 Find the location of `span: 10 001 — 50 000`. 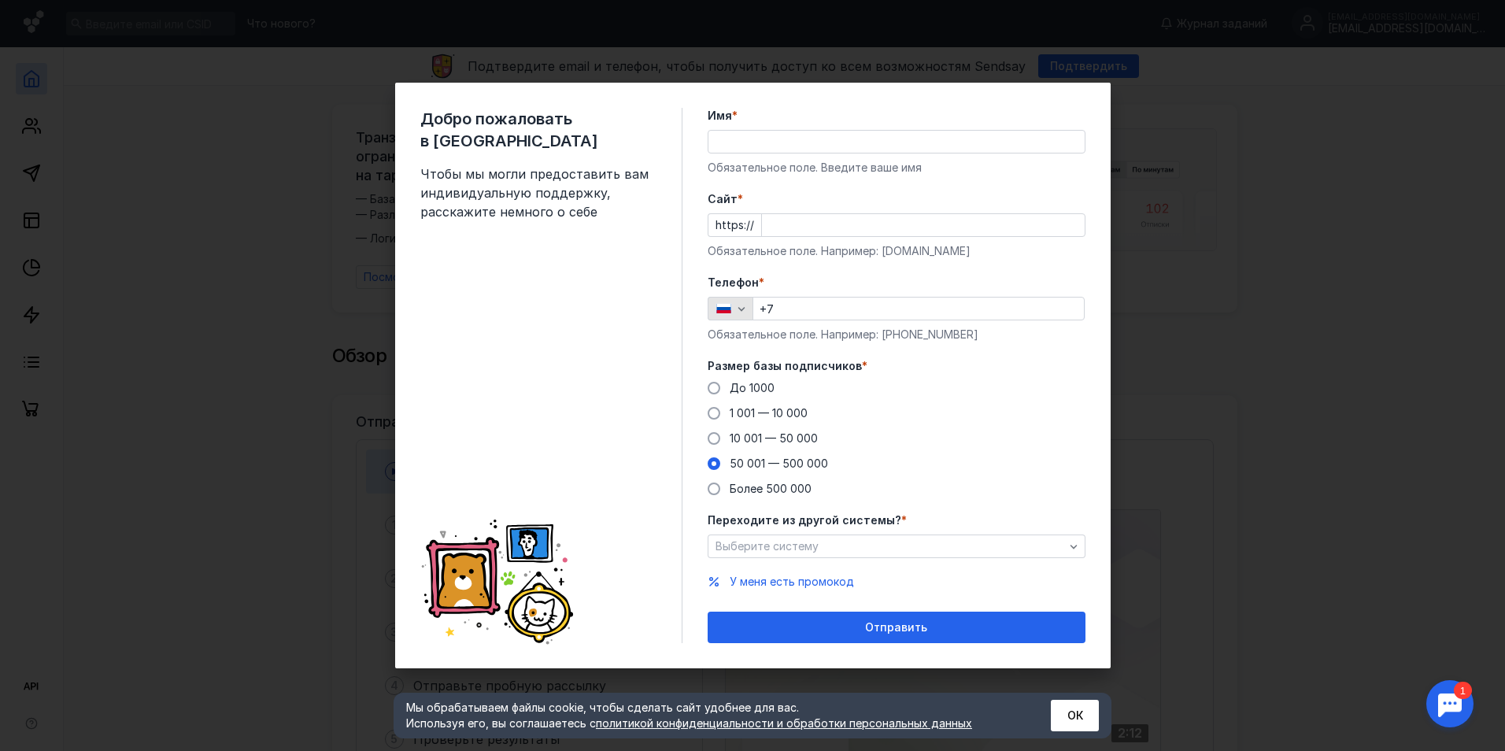

span: 10 001 — 50 000 is located at coordinates (774, 438).